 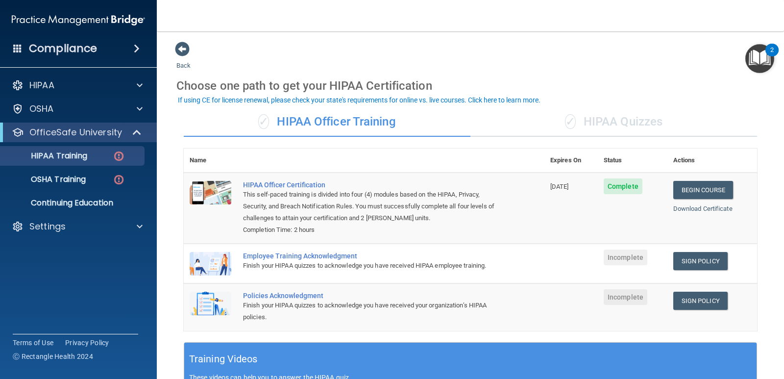 I want to click on a: Begin Course, so click(x=703, y=190).